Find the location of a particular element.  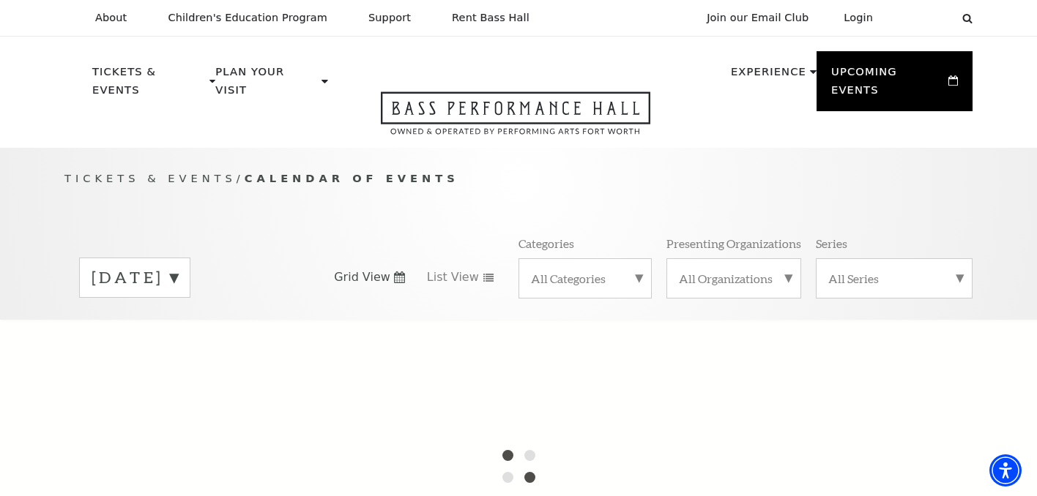

p: Categories is located at coordinates (546, 243).